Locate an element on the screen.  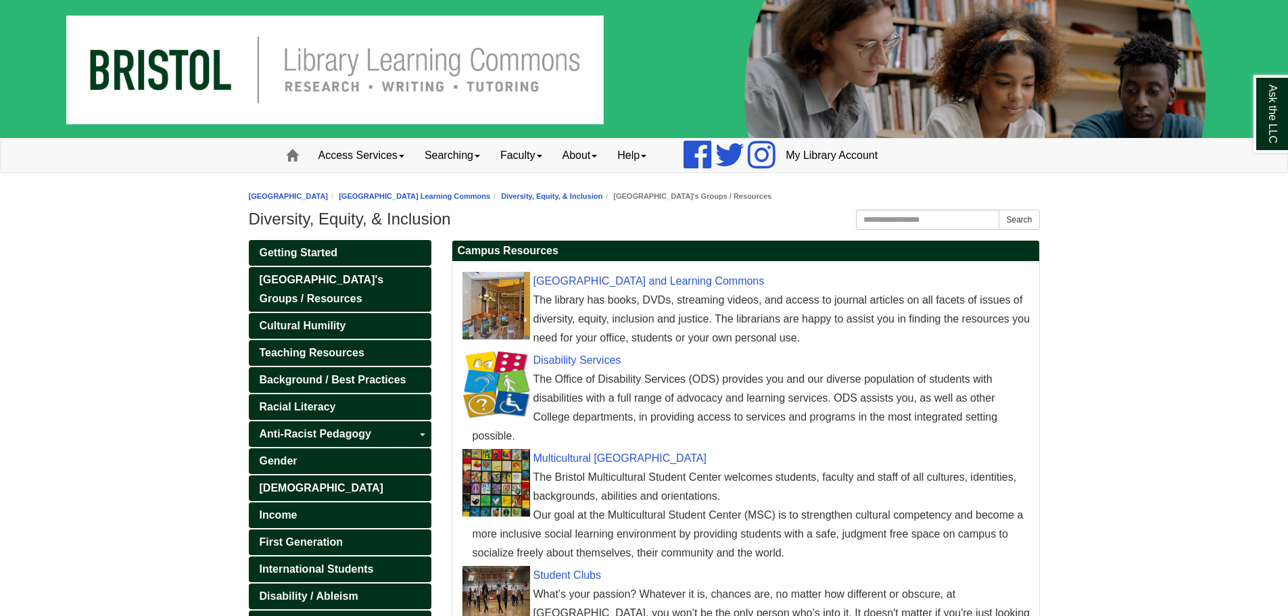
a: Diversity, Equity, & Inclusion is located at coordinates (552, 196).